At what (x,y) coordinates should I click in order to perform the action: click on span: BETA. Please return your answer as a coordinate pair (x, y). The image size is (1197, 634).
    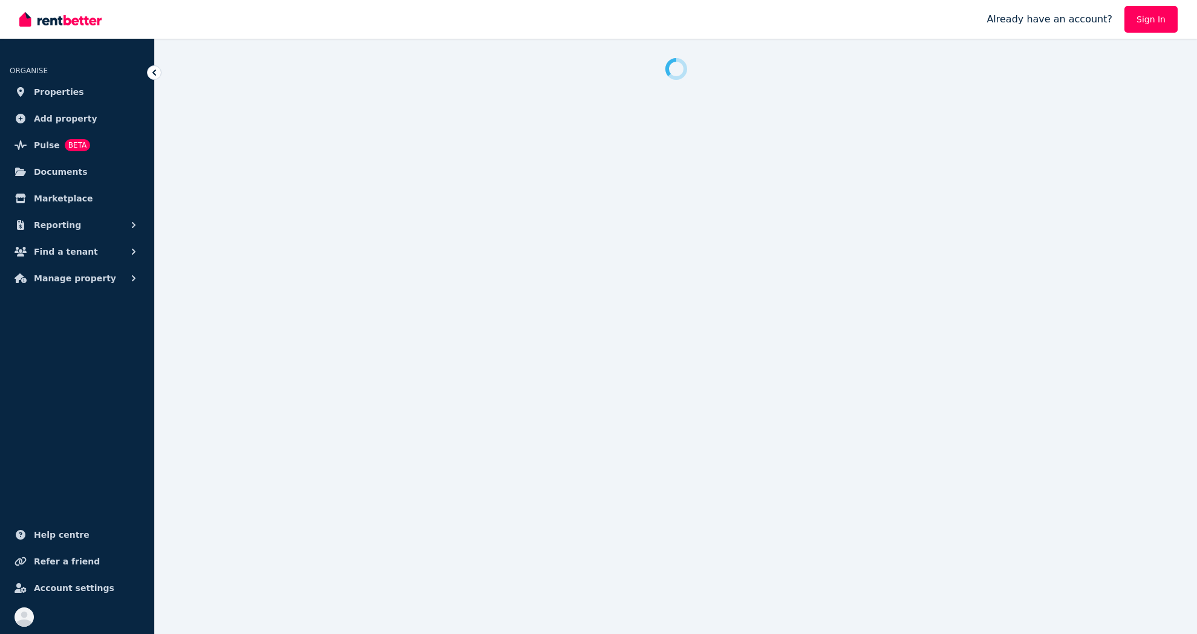
    Looking at the image, I should click on (77, 145).